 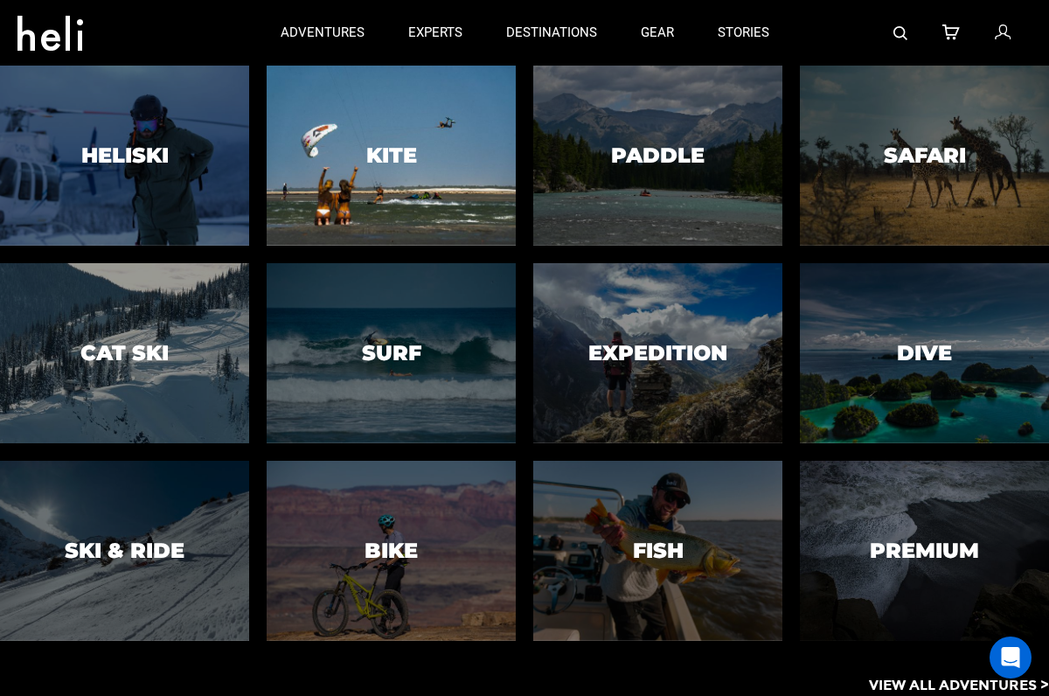 What do you see at coordinates (657, 353) in the screenshot?
I see `h3: Expedition` at bounding box center [657, 353].